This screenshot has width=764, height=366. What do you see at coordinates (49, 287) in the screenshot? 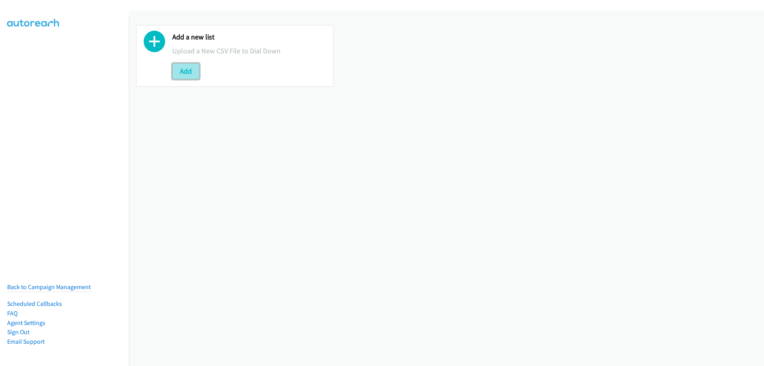
I see `a: Back to Campaign Management` at bounding box center [49, 287].